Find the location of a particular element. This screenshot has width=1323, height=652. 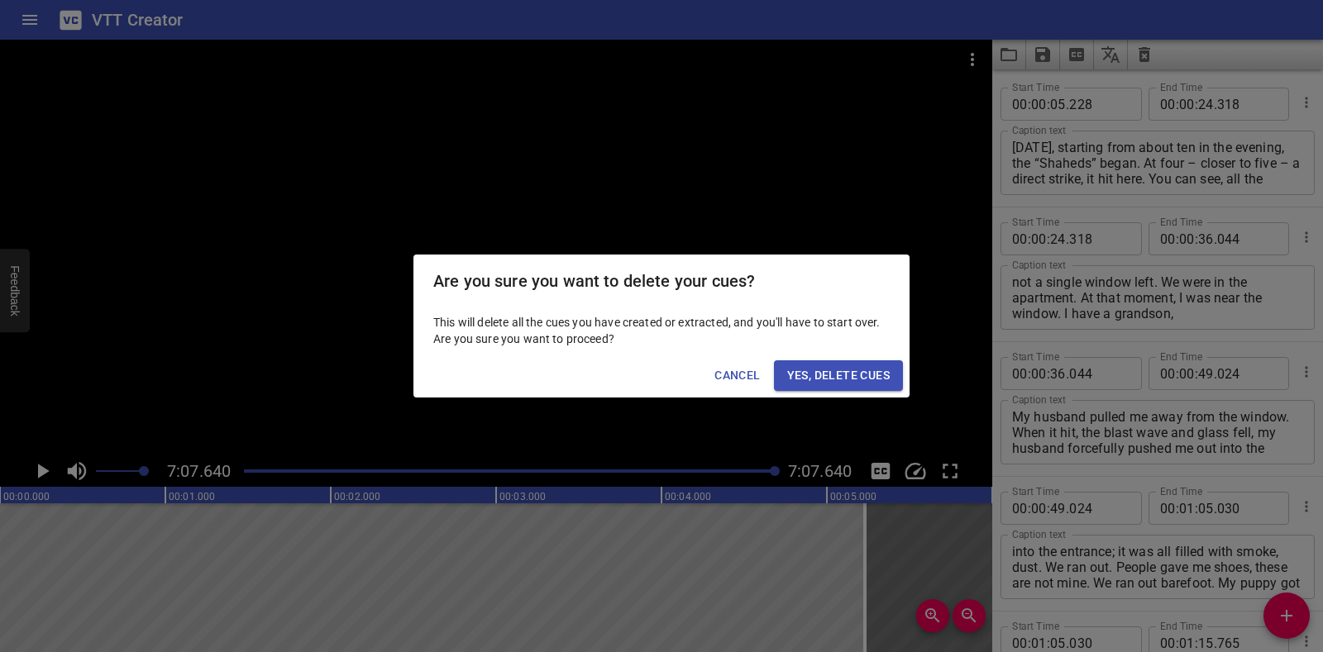

button: Yes, Delete Cues is located at coordinates (838, 375).